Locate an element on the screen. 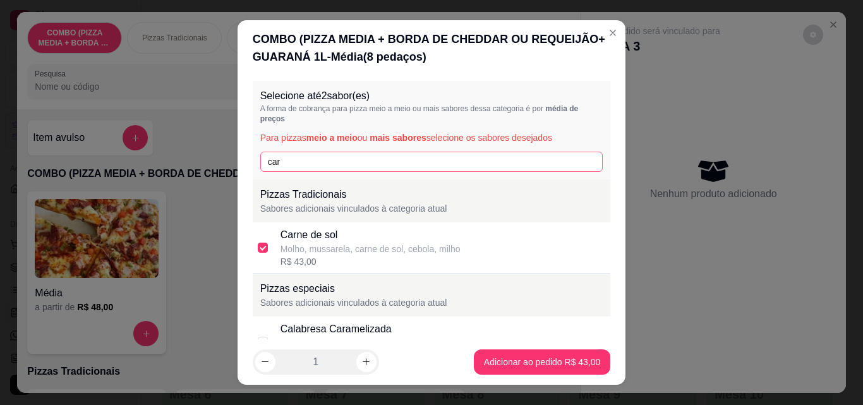 Image resolution: width=863 pixels, height=405 pixels. p: Selecione até 2 sabor(es) is located at coordinates (431, 96).